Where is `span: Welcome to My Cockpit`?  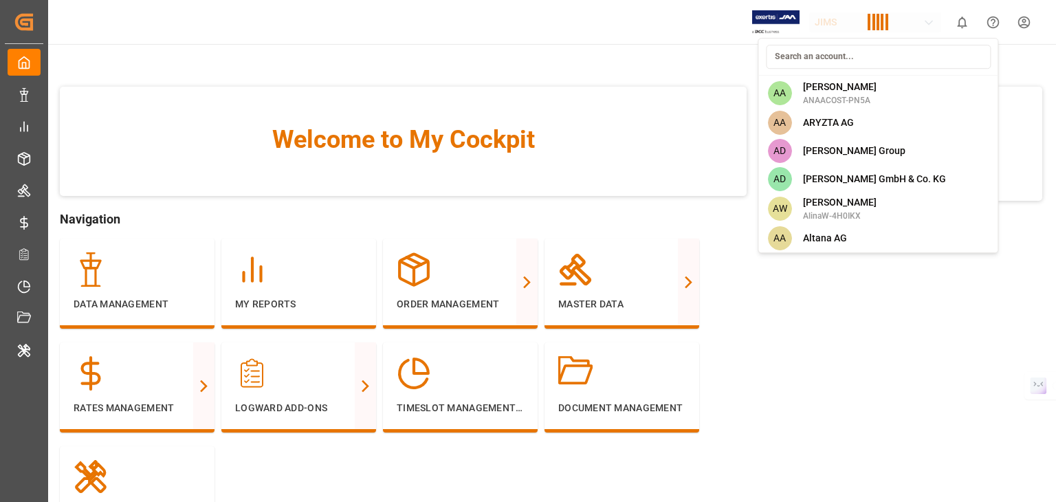
span: Welcome to My Cockpit is located at coordinates (403, 140).